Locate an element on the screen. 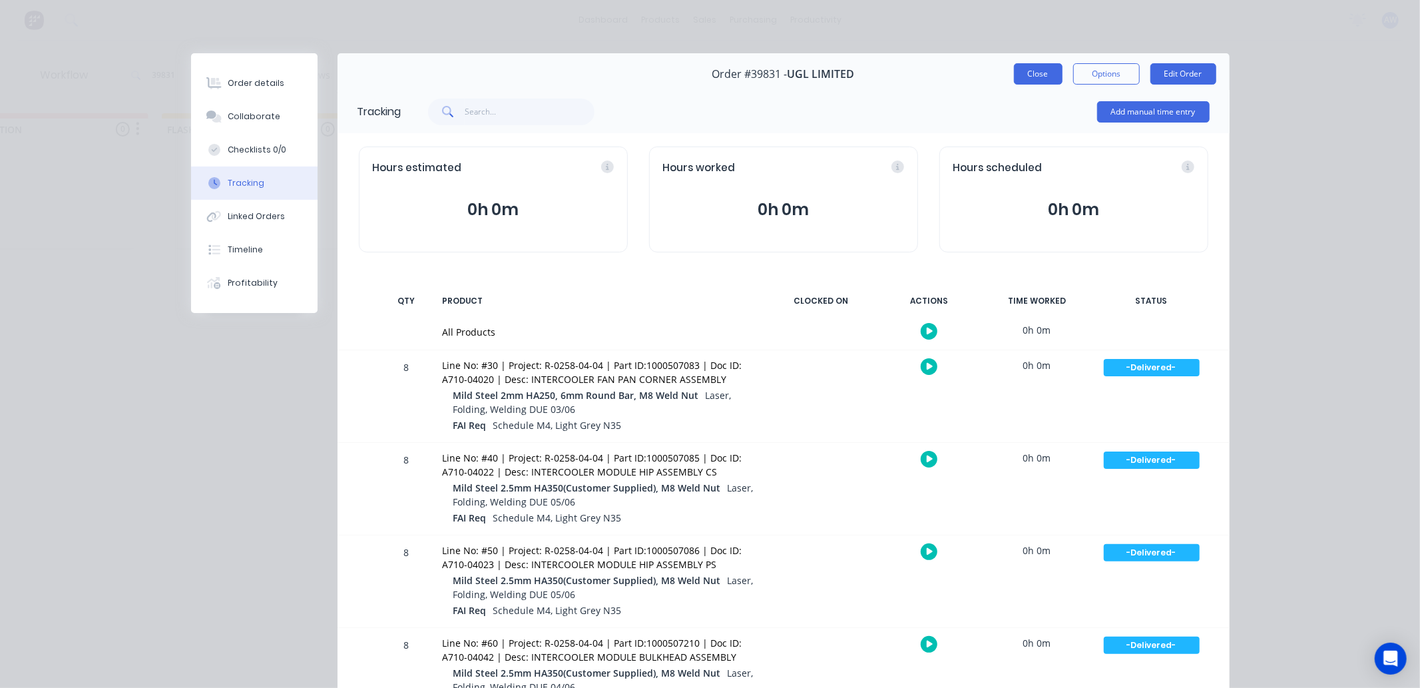  button: Linked Orders is located at coordinates (254, 216).